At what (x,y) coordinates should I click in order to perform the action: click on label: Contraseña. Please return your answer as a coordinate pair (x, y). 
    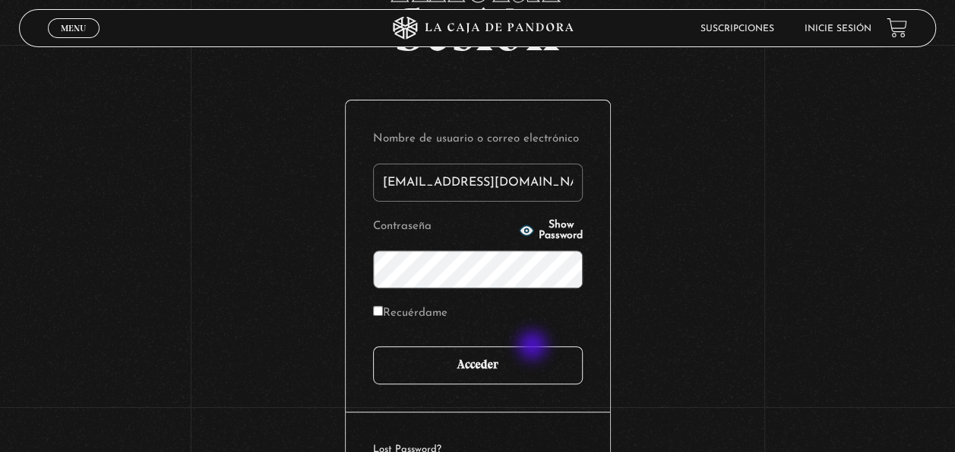
    Looking at the image, I should click on (444, 227).